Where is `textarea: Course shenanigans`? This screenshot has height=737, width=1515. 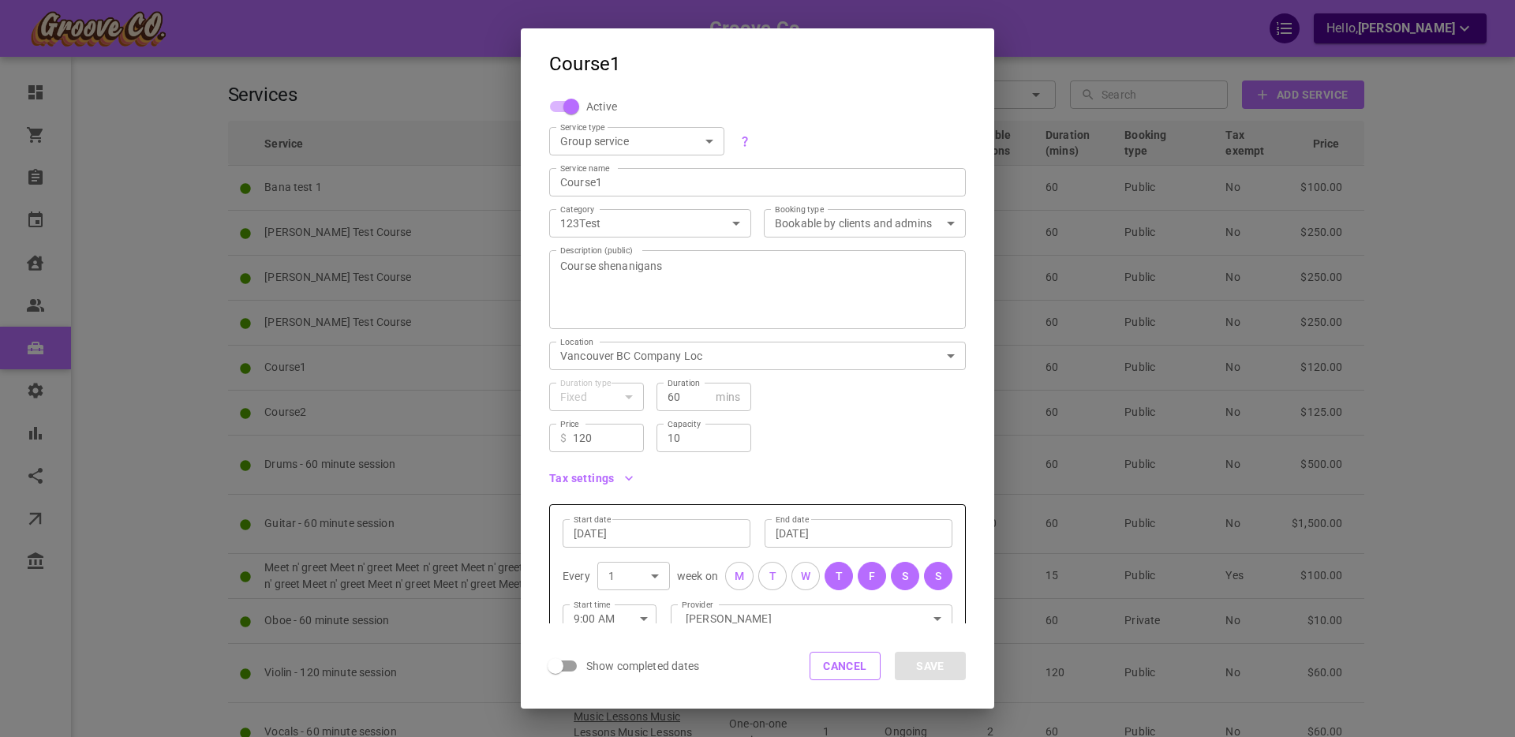
textarea: Course shenanigans is located at coordinates (758, 290).